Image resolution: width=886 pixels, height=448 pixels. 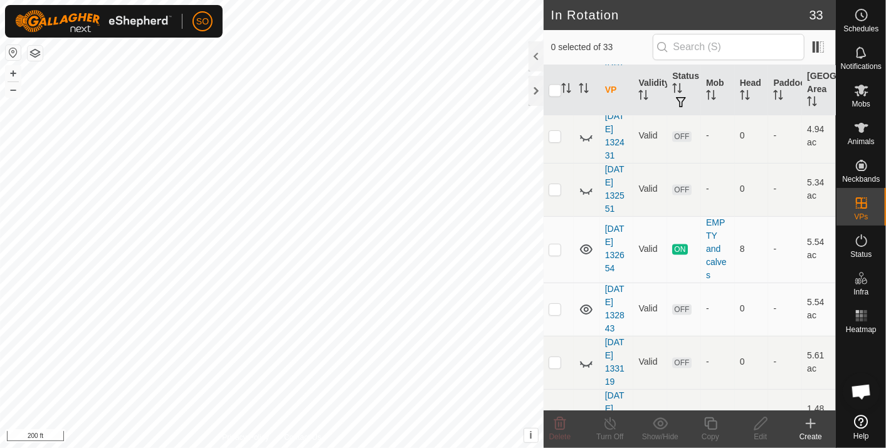 I want to click on span: 33, so click(x=816, y=15).